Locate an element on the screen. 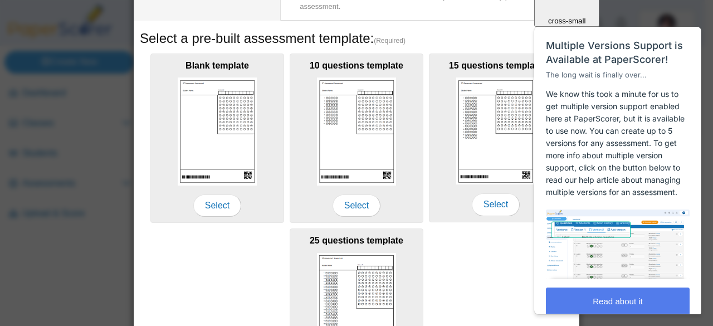  b: 25 questions template is located at coordinates (356, 240).